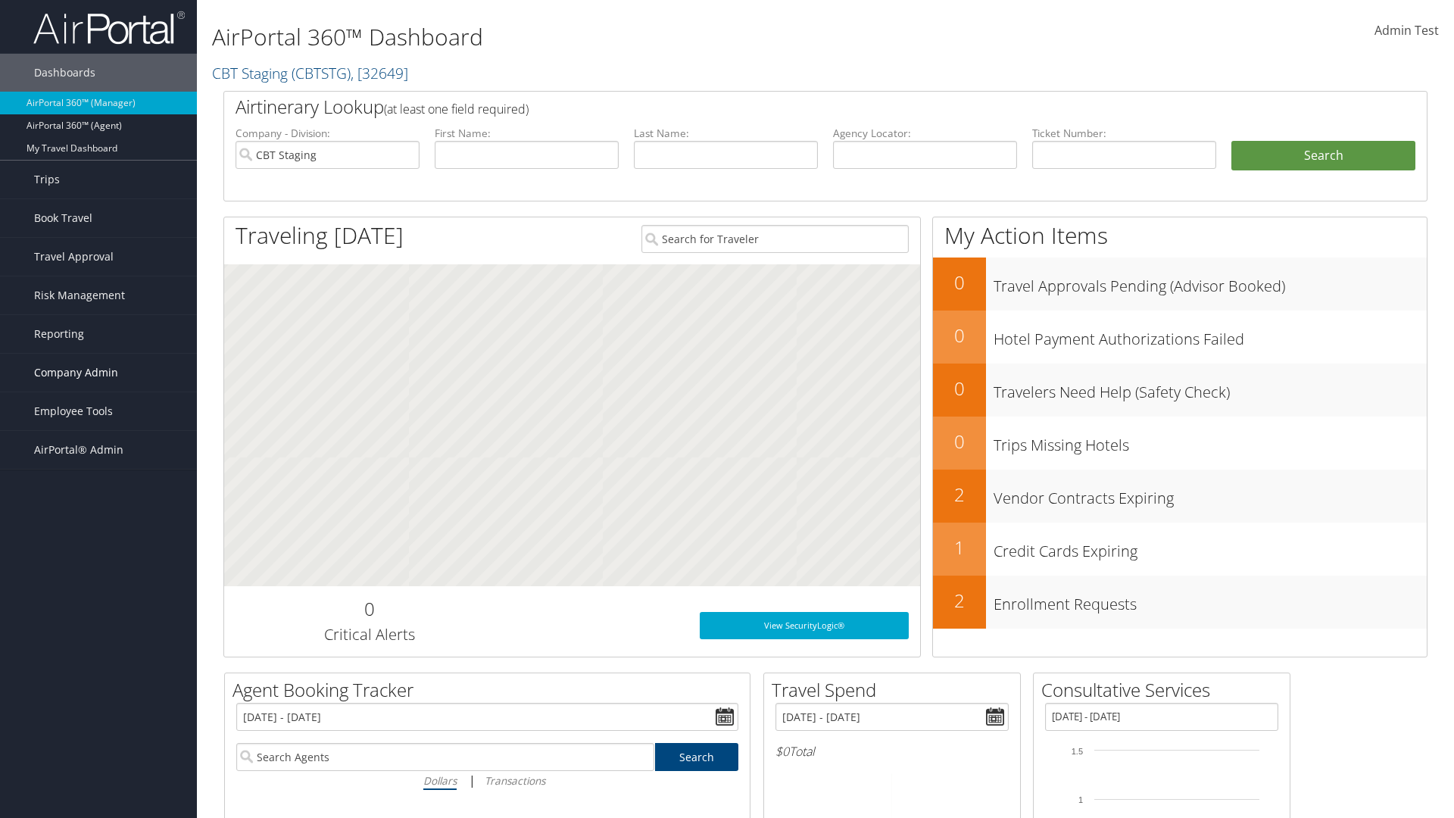  I want to click on a: 0Travel Approvals Pending (Advisor Booked), so click(1180, 284).